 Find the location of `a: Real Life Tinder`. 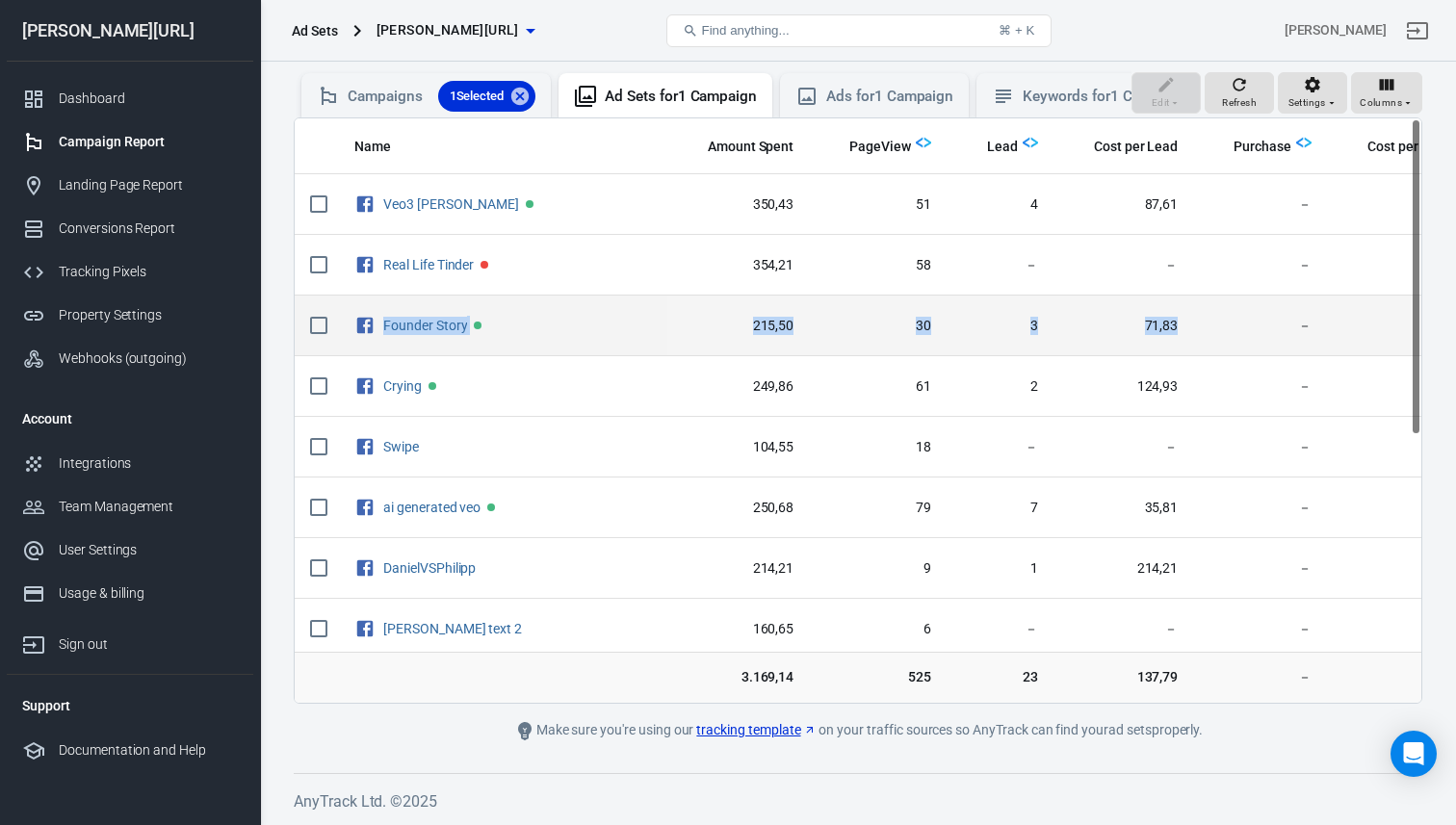

a: Real Life Tinder is located at coordinates (429, 265).